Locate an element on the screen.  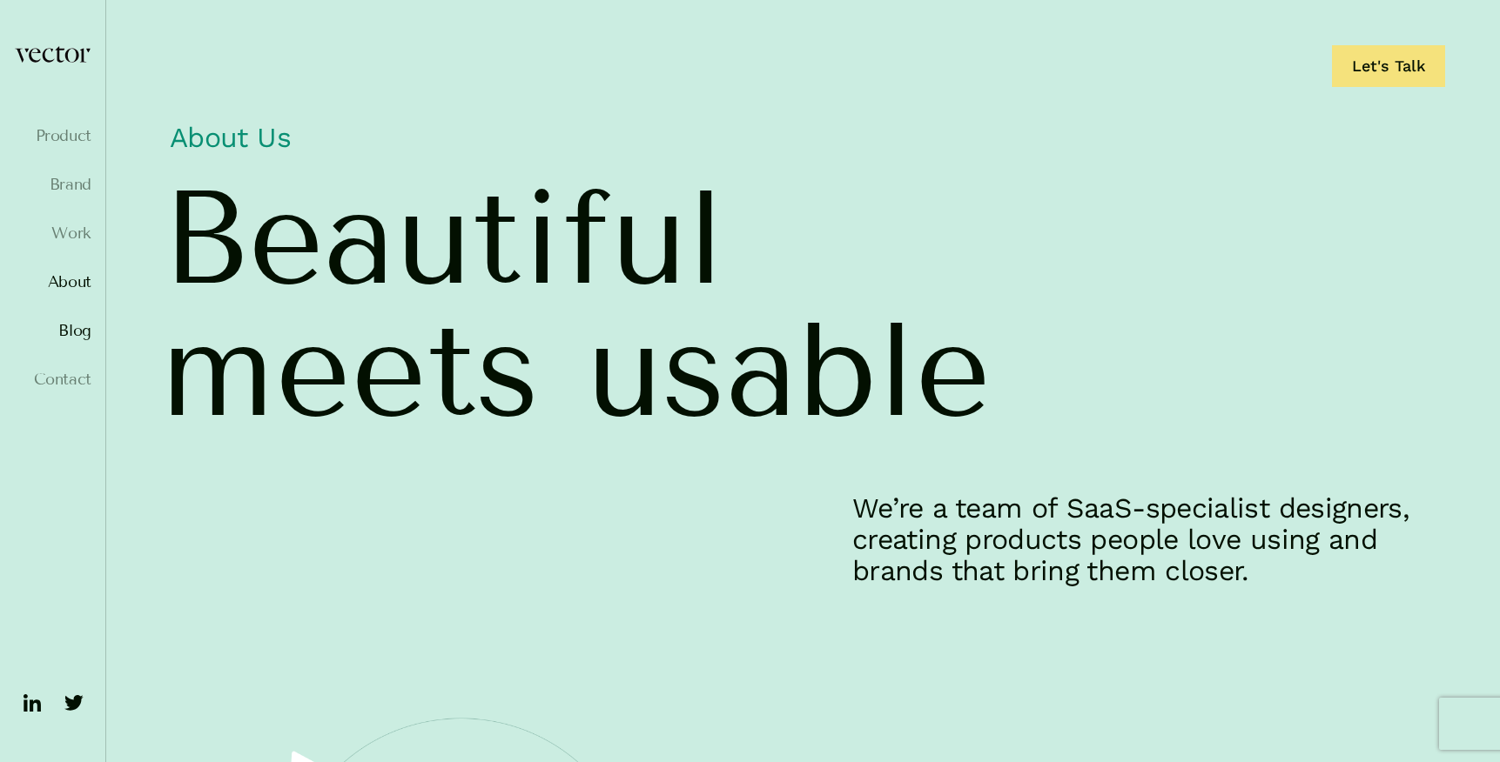
a: Brand is located at coordinates (52, 185).